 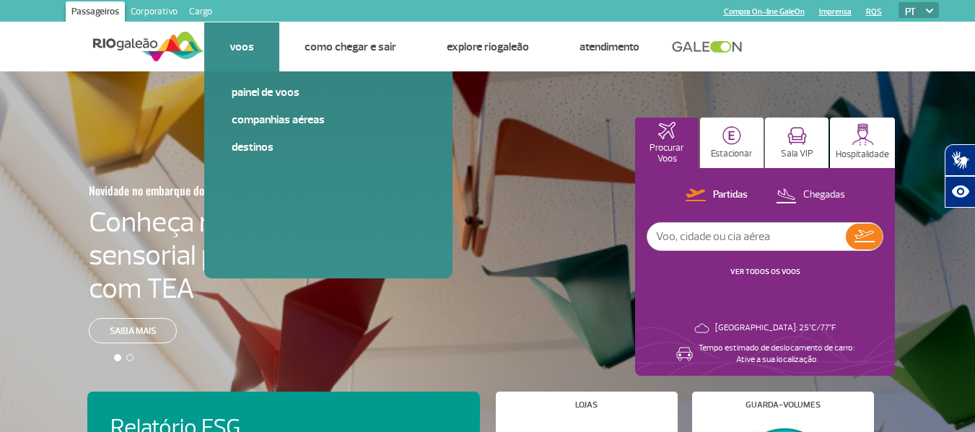 What do you see at coordinates (824, 195) in the screenshot?
I see `p: Chegadas` at bounding box center [824, 195].